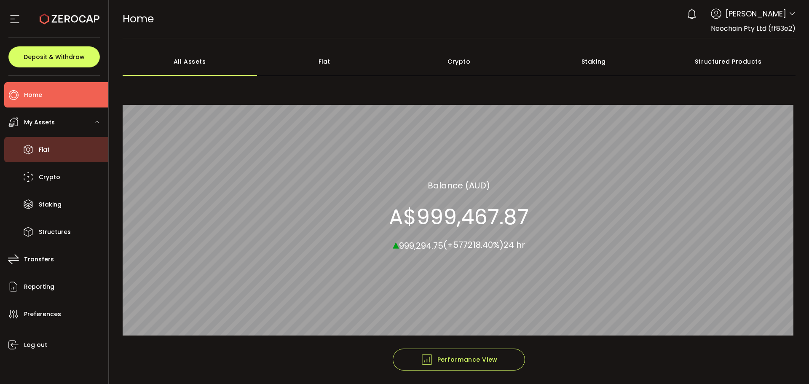  Describe the element at coordinates (788, 364) in the screenshot. I see `div: Chat Widget` at that location.